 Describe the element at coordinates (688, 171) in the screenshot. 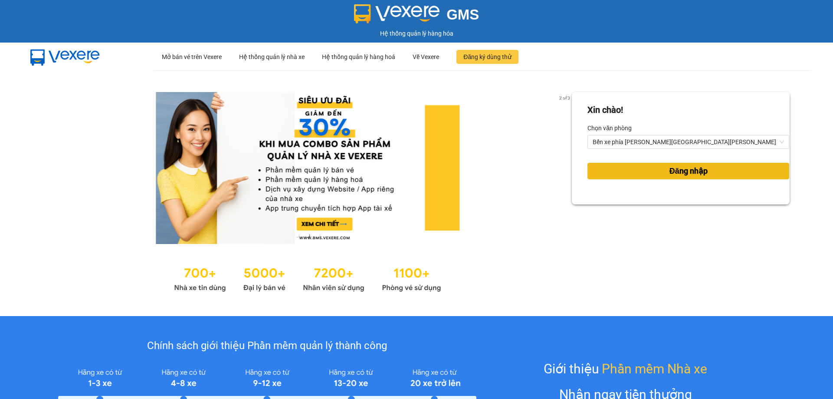

I see `button: Đăng nhập` at that location.